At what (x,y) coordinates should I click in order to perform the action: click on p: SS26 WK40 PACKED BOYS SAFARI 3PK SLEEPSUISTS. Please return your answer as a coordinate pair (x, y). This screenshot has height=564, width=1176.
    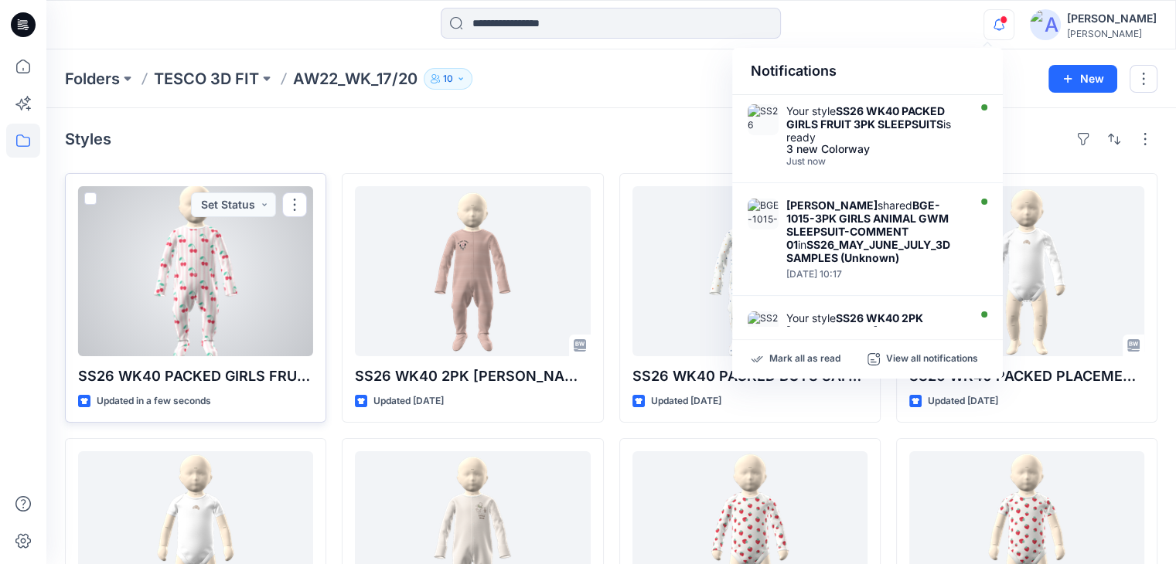
    Looking at the image, I should click on (750, 376).